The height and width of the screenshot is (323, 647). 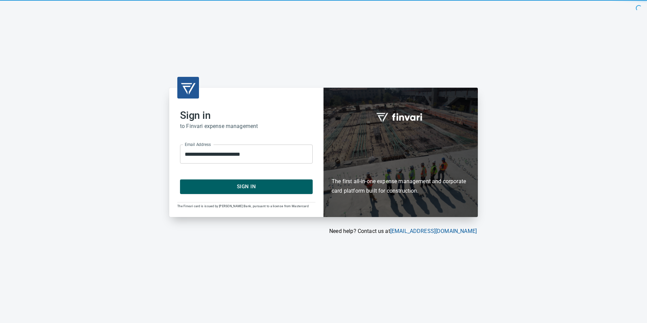 I want to click on p: Need help? Contact us at, so click(x=323, y=231).